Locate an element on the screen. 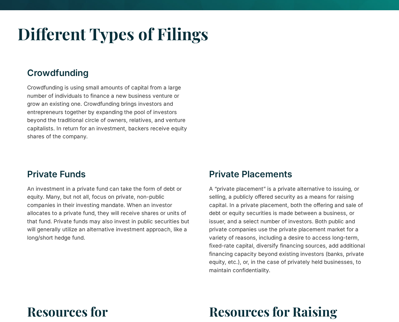 Image resolution: width=399 pixels, height=322 pixels. div: Crowdfunding is using small amounts of capital from a large number of individuals to finance a ne... is located at coordinates (109, 112).